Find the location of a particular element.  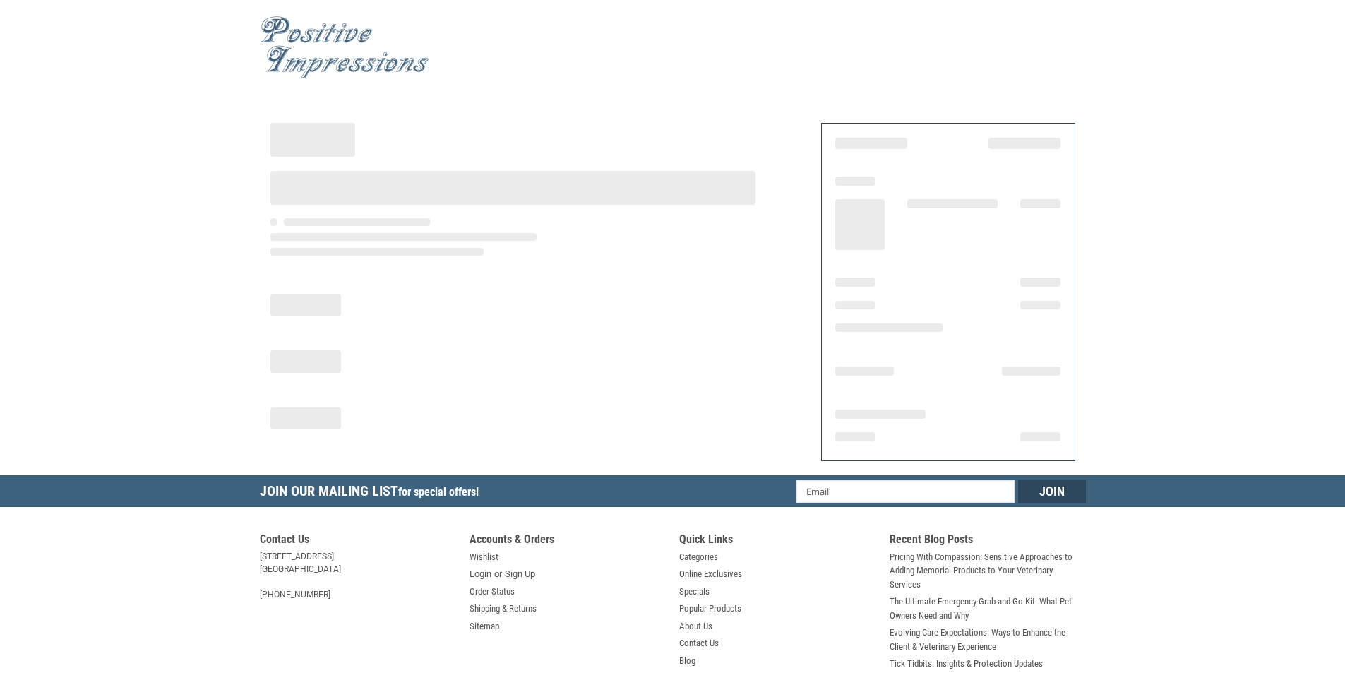

a: Order Status is located at coordinates (492, 592).